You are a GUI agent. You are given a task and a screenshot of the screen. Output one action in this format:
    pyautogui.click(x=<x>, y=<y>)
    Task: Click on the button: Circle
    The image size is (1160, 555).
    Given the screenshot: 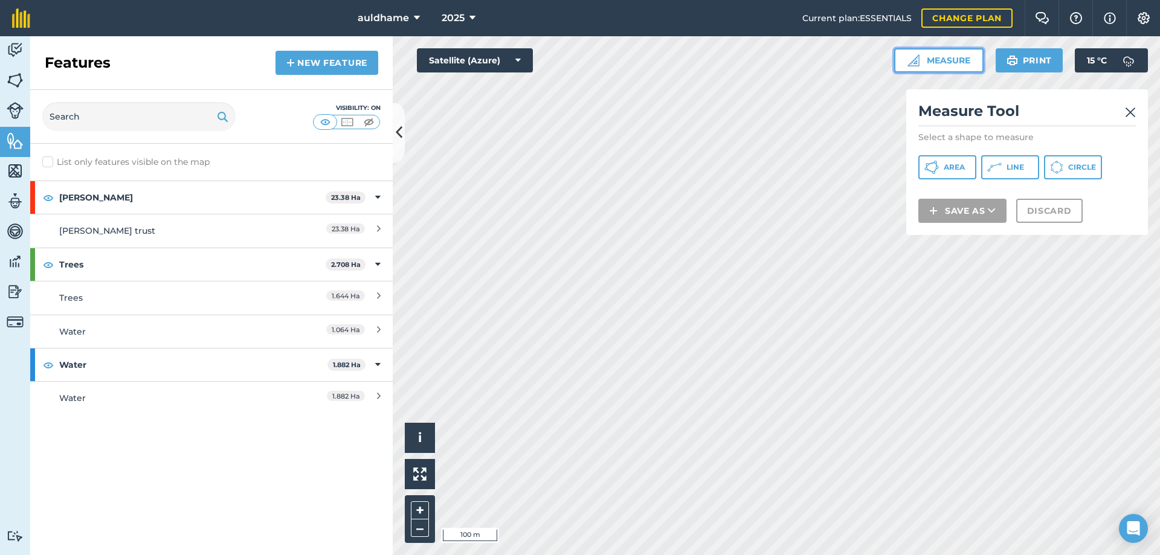 What is the action you would take?
    pyautogui.click(x=1073, y=167)
    